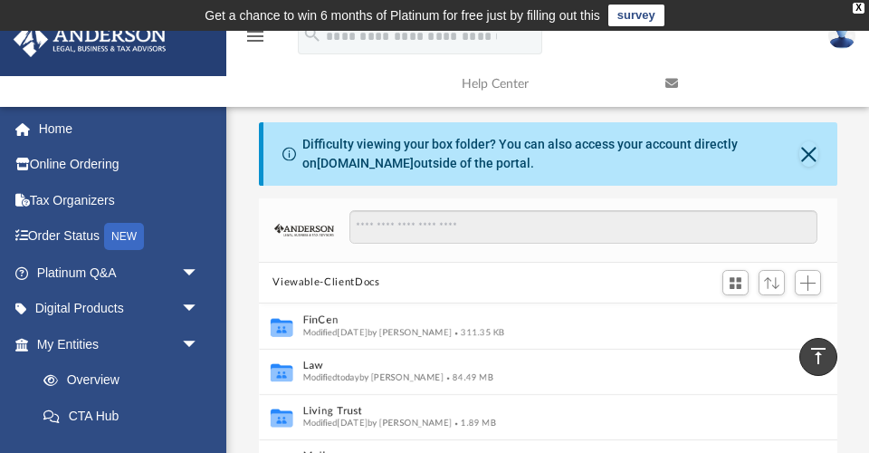 The width and height of the screenshot is (869, 453). What do you see at coordinates (255, 41) in the screenshot?
I see `a: menu` at bounding box center [255, 41].